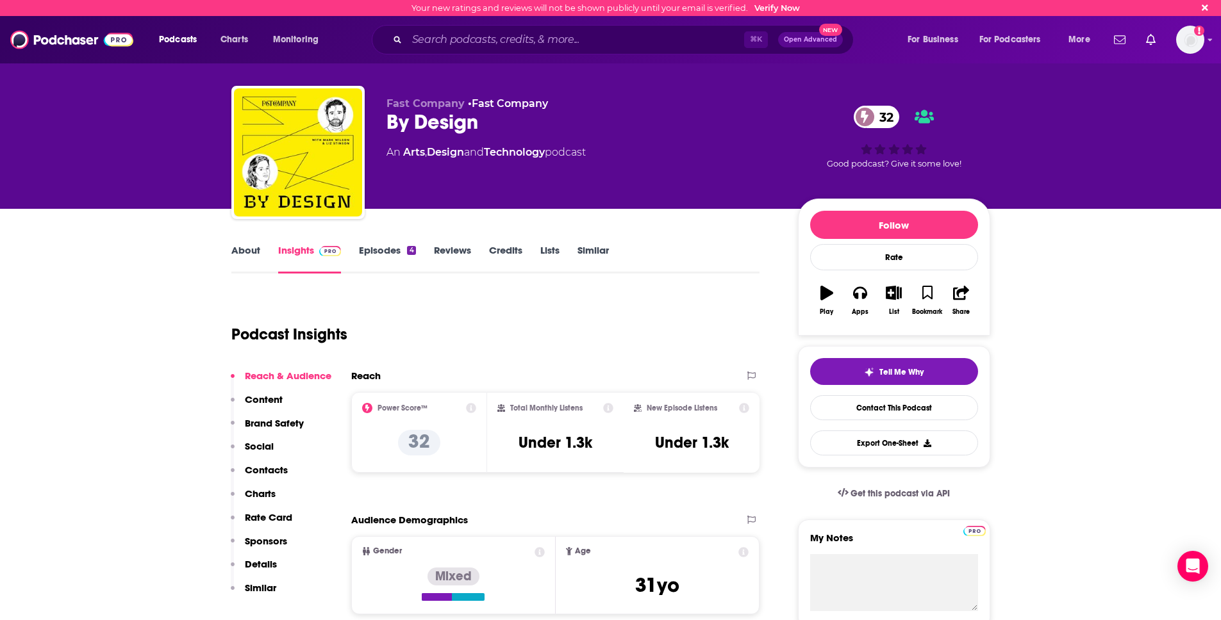 Image resolution: width=1221 pixels, height=620 pixels. Describe the element at coordinates (426, 103) in the screenshot. I see `span: Fast Company` at that location.